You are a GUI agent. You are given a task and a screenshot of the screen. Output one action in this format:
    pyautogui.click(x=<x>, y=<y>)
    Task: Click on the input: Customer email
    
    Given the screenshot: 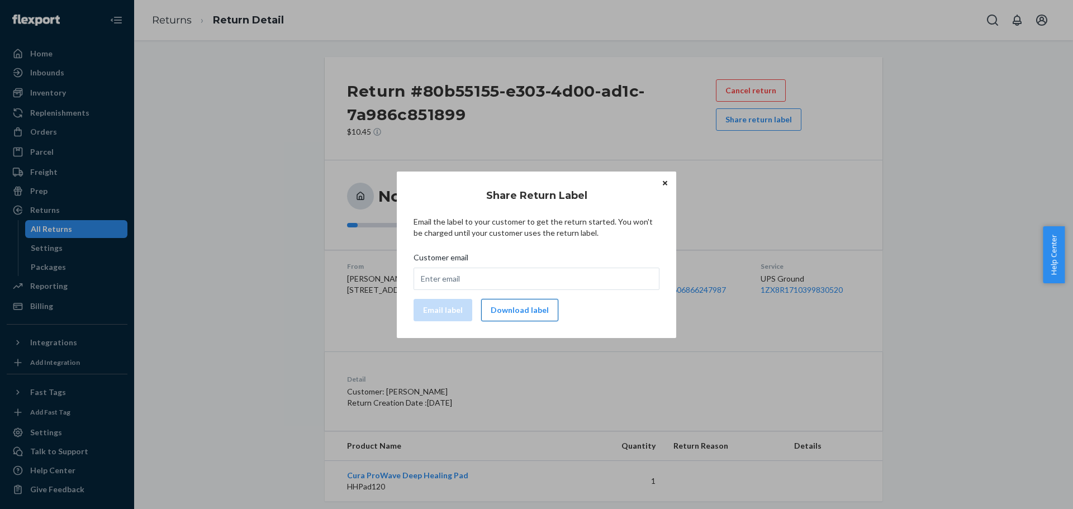 What is the action you would take?
    pyautogui.click(x=536, y=279)
    